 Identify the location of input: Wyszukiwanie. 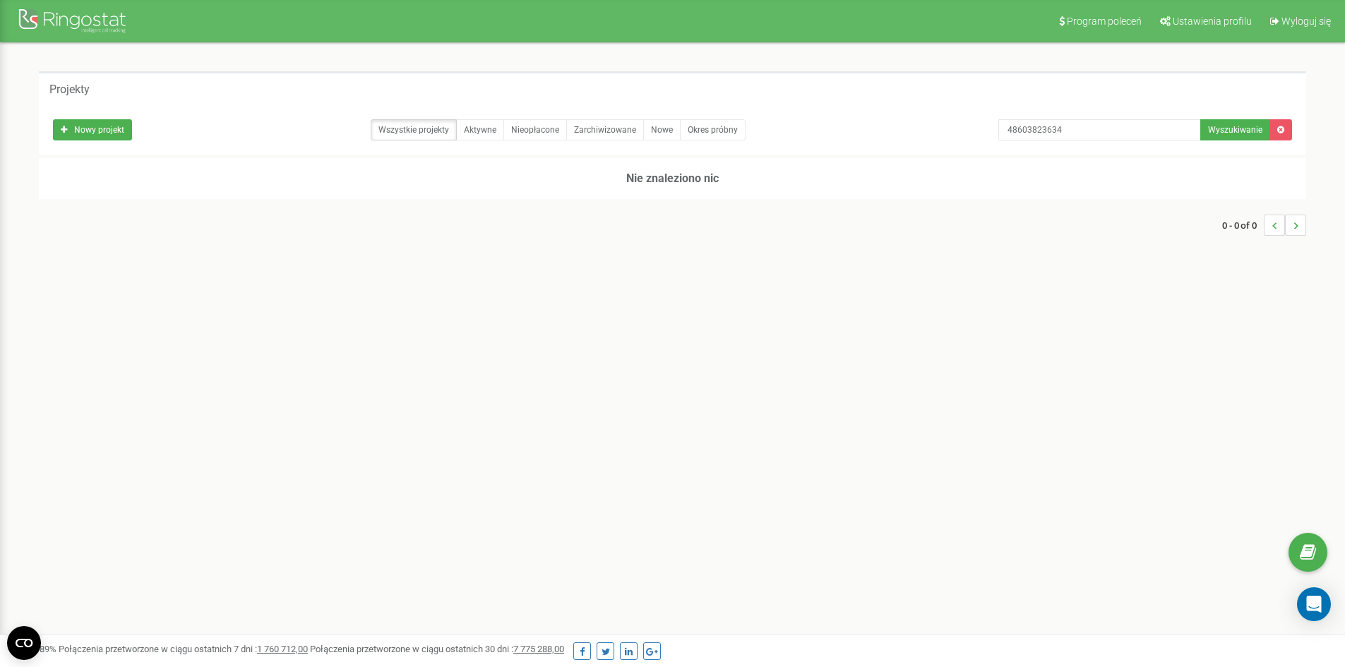
(1099, 130).